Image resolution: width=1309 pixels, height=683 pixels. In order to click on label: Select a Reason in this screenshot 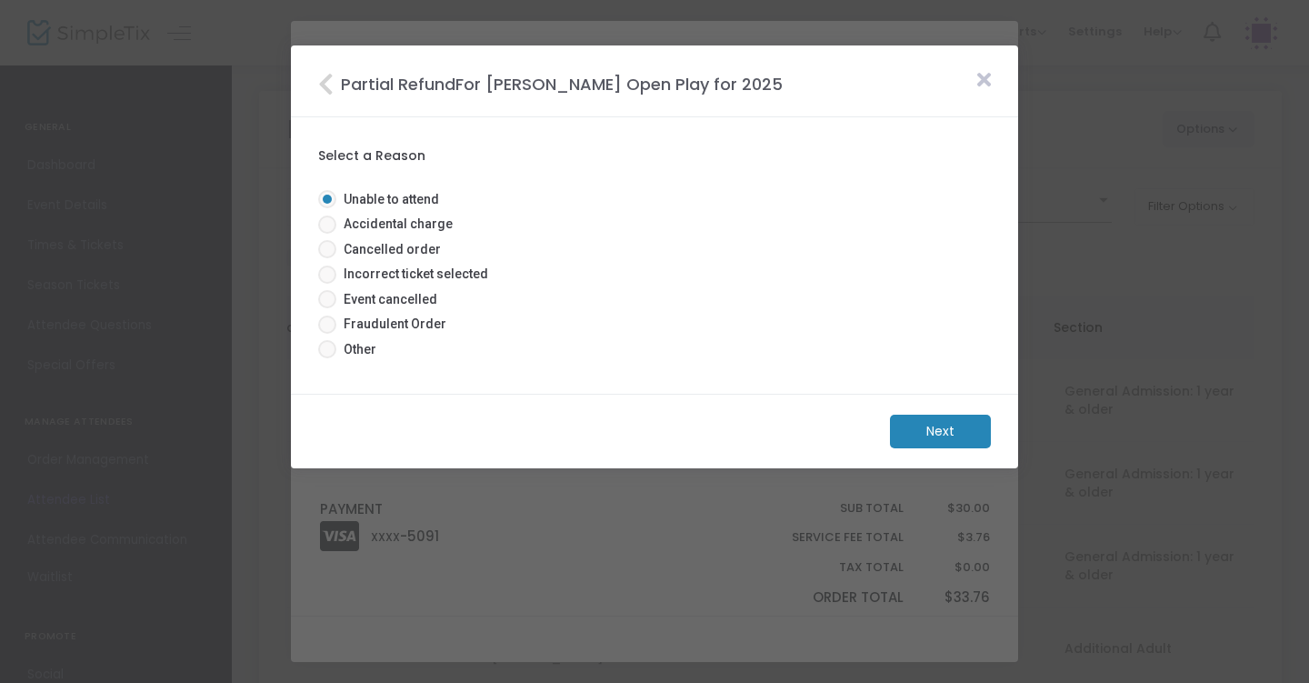, I will do `click(655, 155)`.